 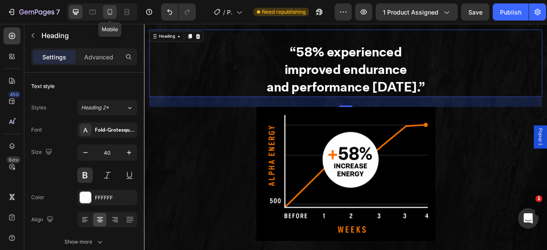 I want to click on div: Show more, so click(x=84, y=242).